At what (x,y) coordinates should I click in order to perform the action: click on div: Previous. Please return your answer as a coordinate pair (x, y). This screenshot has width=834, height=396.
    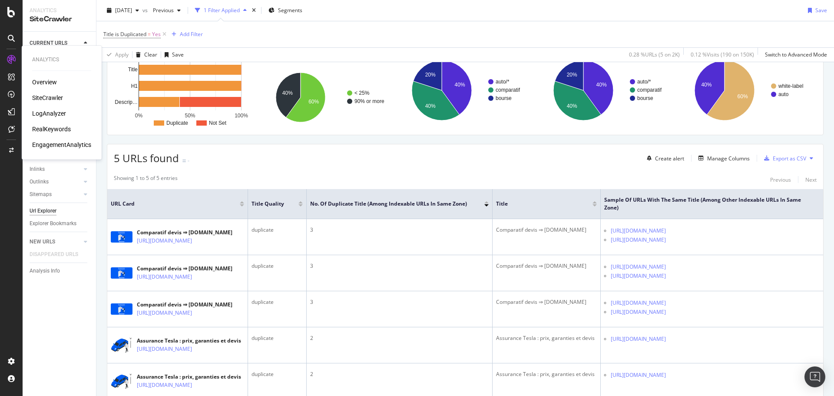
    Looking at the image, I should click on (780, 179).